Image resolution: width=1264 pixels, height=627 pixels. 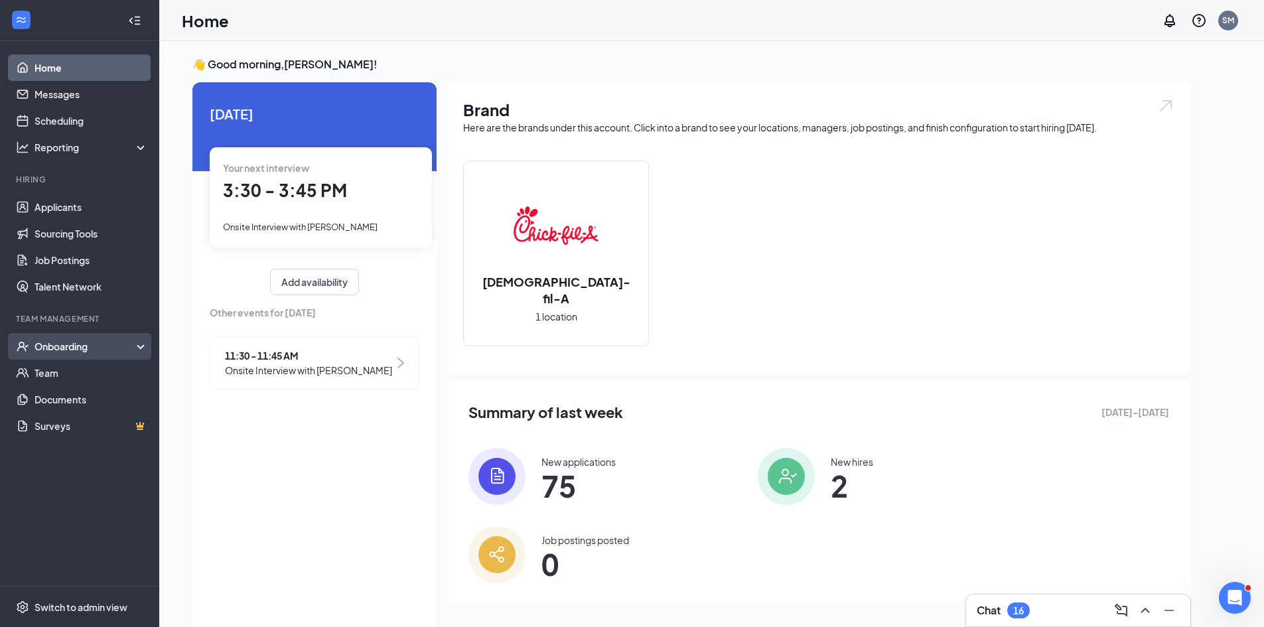 What do you see at coordinates (81, 607) in the screenshot?
I see `div: Switch to admin view` at bounding box center [81, 607].